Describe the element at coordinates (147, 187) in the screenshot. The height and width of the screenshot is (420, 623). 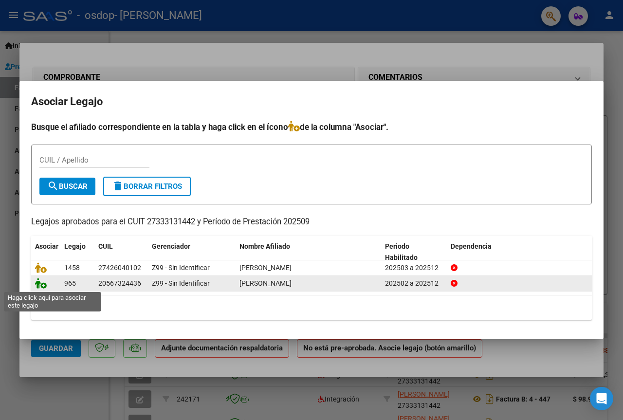
I see `span: Borrar Filtros` at that location.